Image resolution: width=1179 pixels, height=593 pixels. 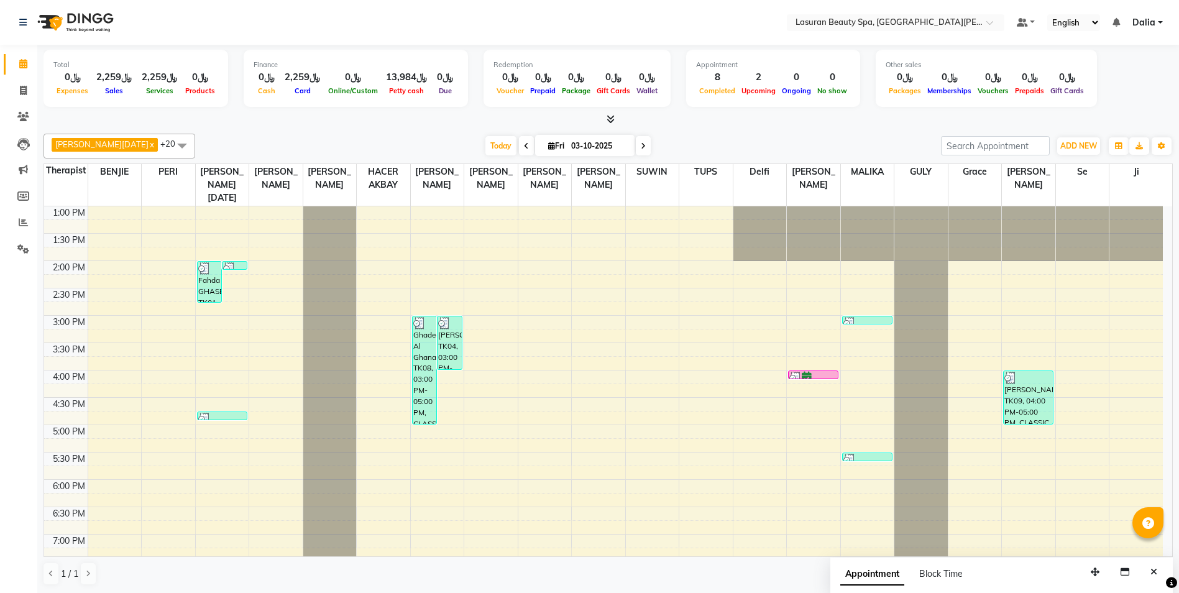 What do you see at coordinates (1079, 145) in the screenshot?
I see `span: ADD NEW` at bounding box center [1079, 145].